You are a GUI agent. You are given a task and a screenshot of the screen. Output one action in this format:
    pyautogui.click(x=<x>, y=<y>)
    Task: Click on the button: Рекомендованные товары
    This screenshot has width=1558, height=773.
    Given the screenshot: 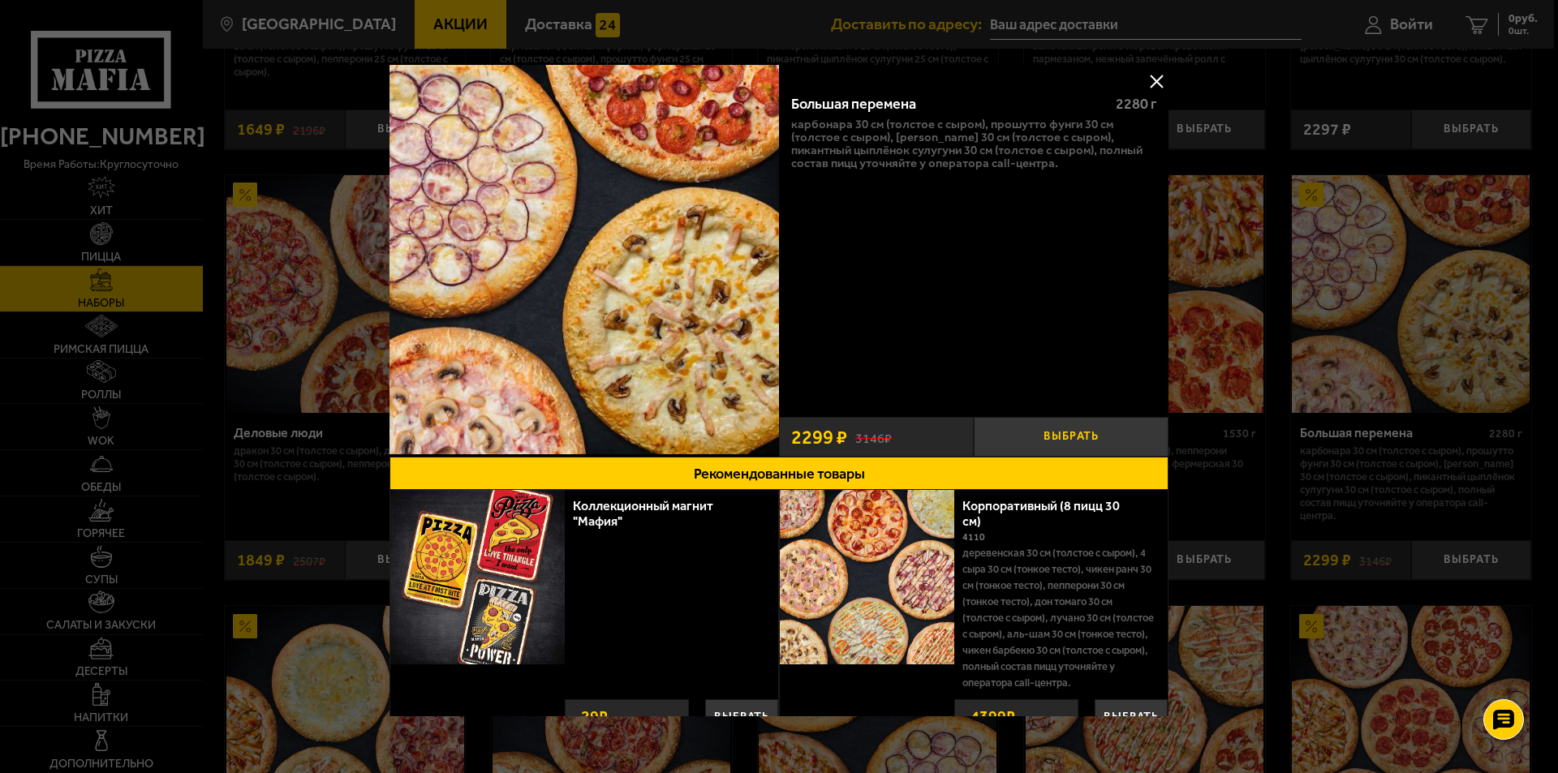 What is the action you would take?
    pyautogui.click(x=779, y=473)
    